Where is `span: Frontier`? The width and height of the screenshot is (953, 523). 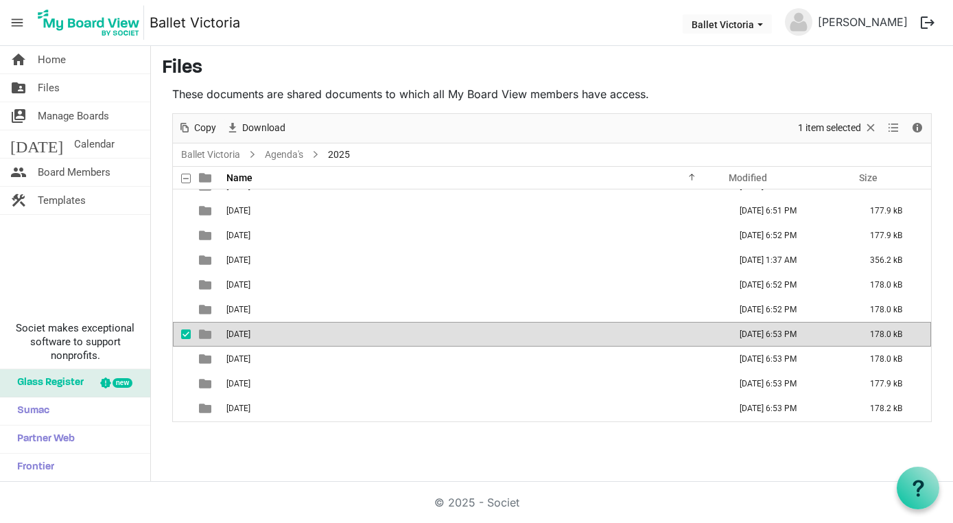 span: Frontier is located at coordinates (32, 467).